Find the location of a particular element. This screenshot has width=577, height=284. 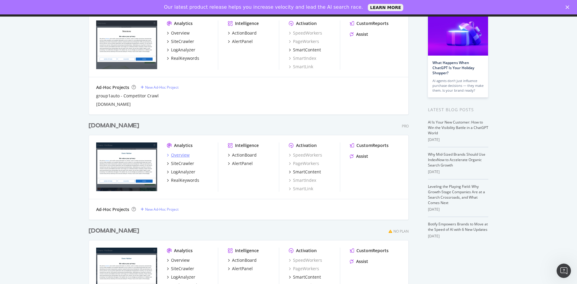

img: What Happens When ChatGPT Is Your Holiday Shopper? is located at coordinates (458, 32).